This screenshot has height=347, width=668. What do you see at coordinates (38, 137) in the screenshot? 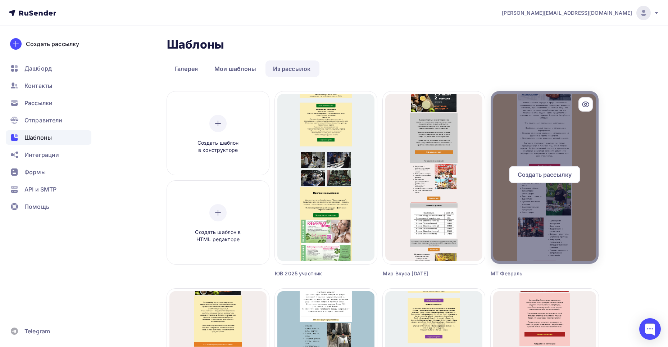
I see `span: Шаблоны` at bounding box center [38, 137].